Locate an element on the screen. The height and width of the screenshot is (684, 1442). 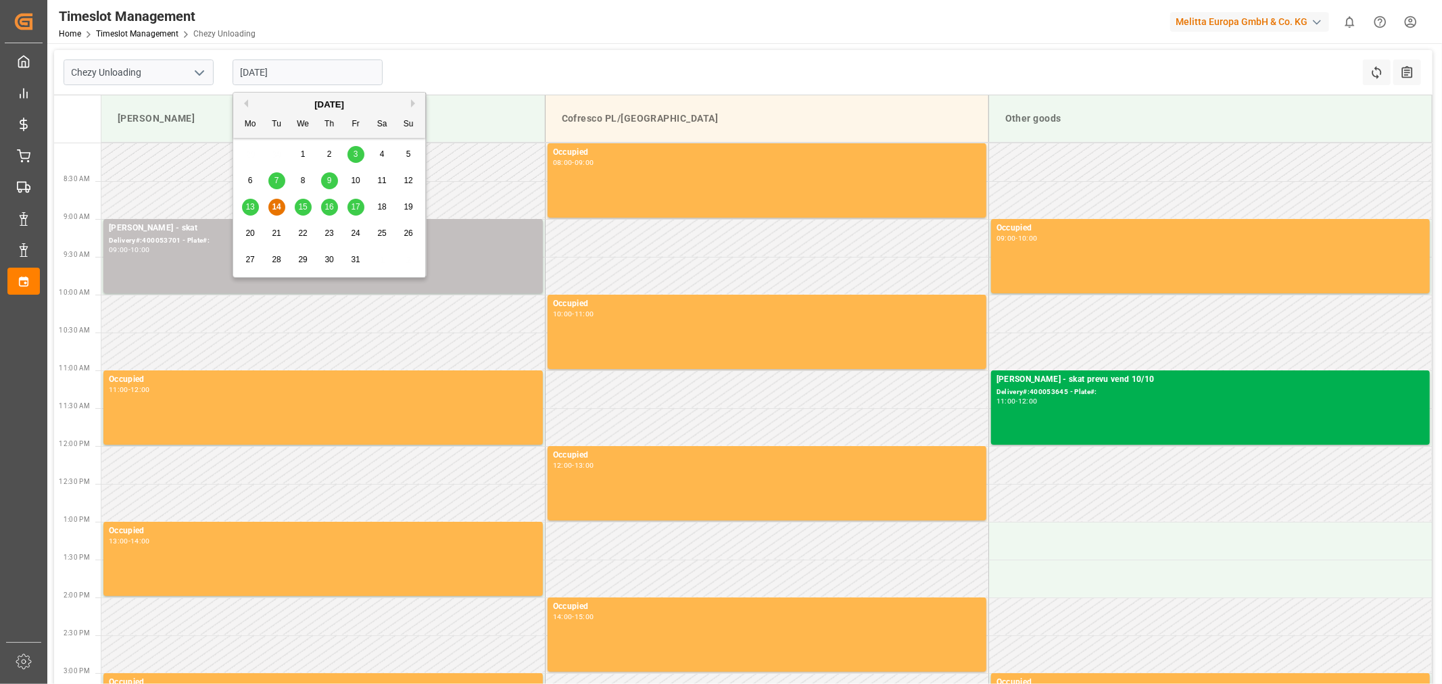
div: 08:00 is located at coordinates (562, 162).